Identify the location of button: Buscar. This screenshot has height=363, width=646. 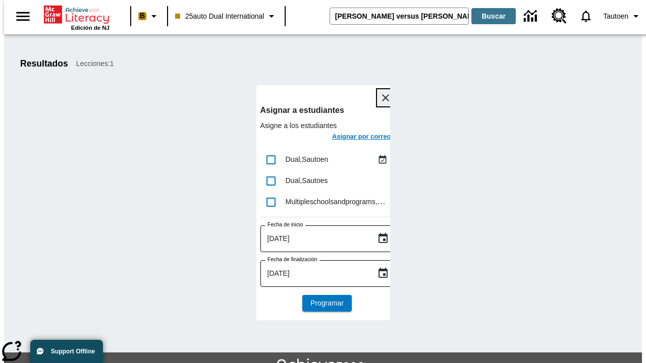
(493, 16).